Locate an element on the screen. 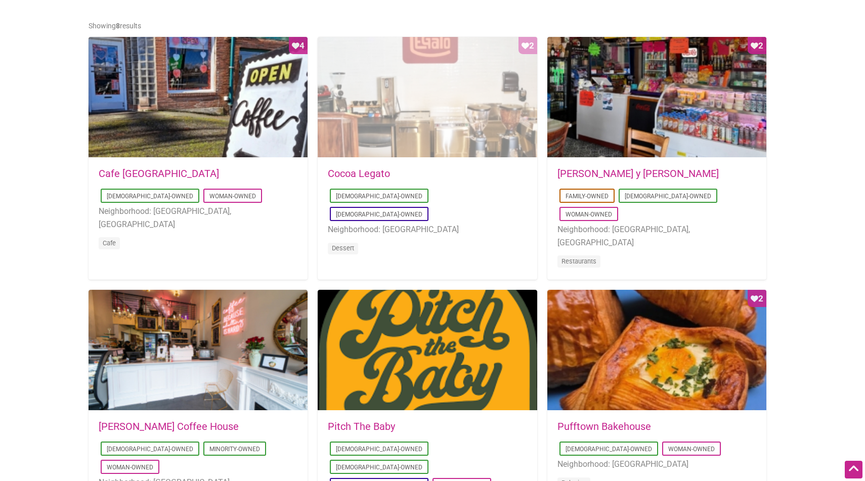  a: Family-Owned is located at coordinates (587, 196).